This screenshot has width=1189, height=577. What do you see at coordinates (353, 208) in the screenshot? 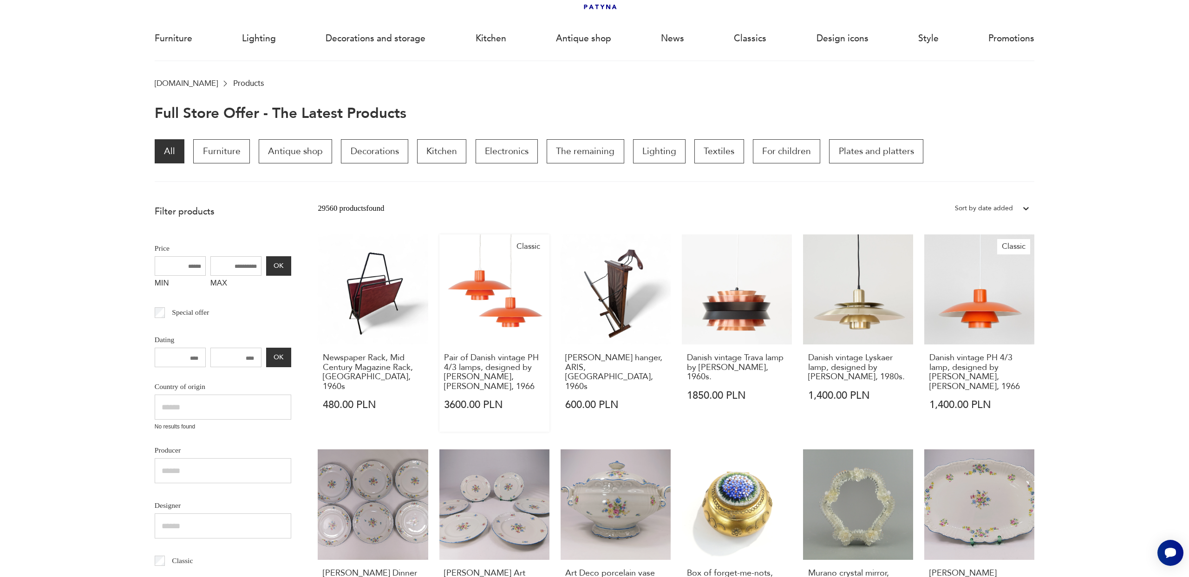
I see `font: products` at bounding box center [353, 208].